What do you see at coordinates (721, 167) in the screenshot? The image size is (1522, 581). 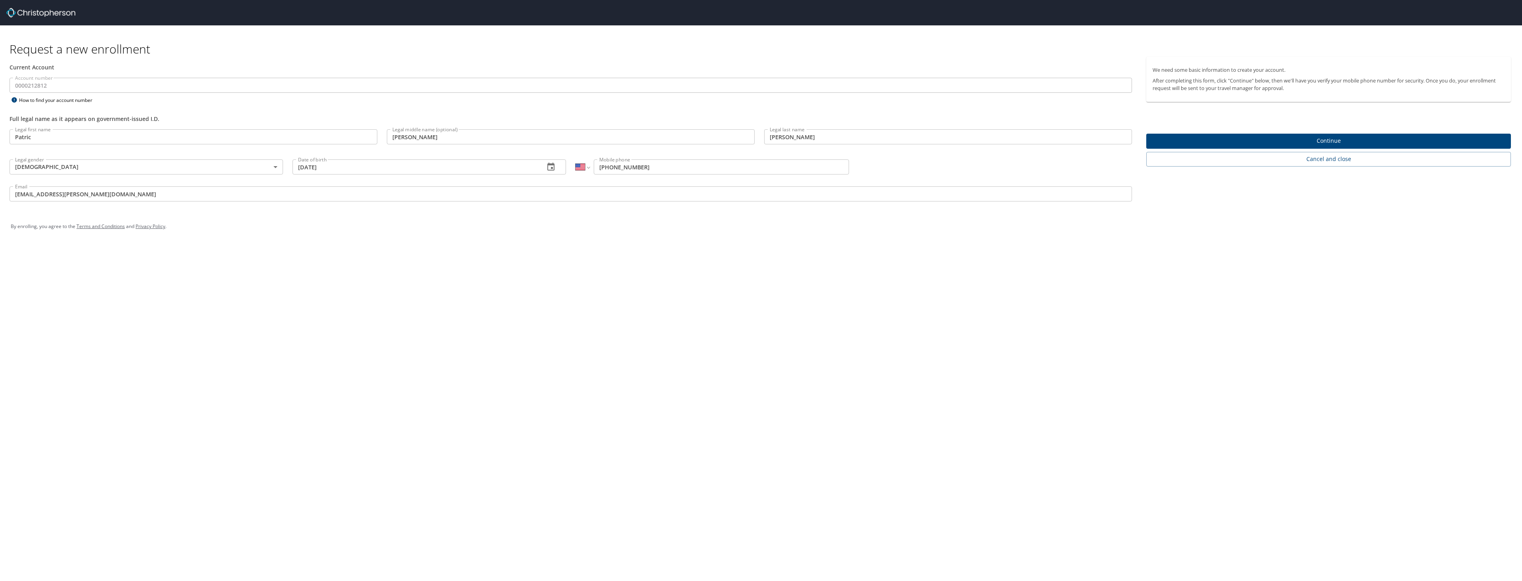 I see `input: Enter phone number` at bounding box center [721, 167].